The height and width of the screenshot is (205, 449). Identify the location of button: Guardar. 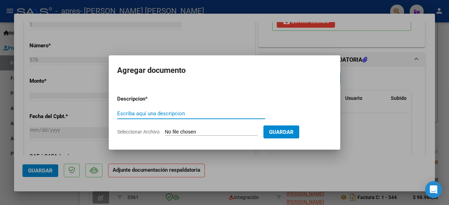
(281, 132).